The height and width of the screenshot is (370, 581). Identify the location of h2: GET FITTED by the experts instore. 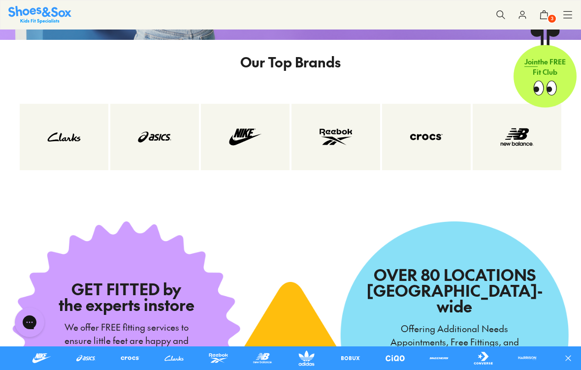
(126, 297).